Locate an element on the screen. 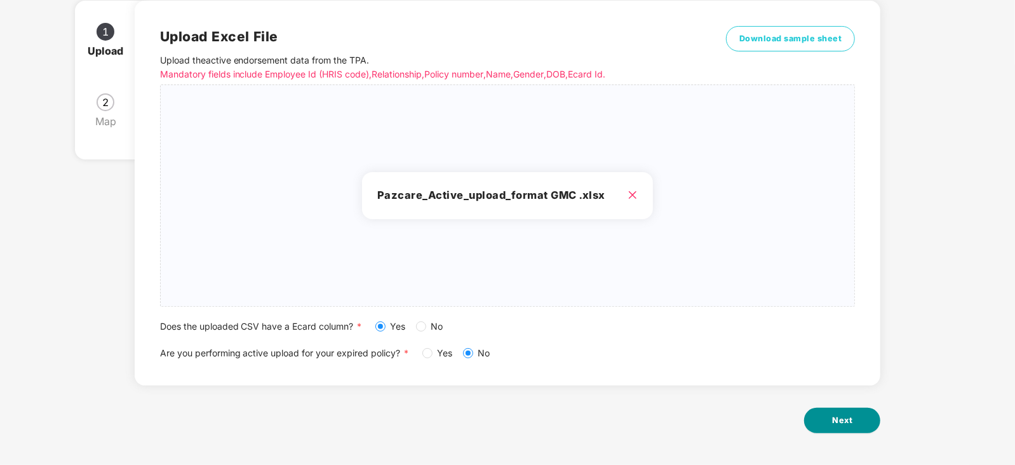  h3: Pazcare_Active_upload_format GMC .xlsx is located at coordinates (508, 196).